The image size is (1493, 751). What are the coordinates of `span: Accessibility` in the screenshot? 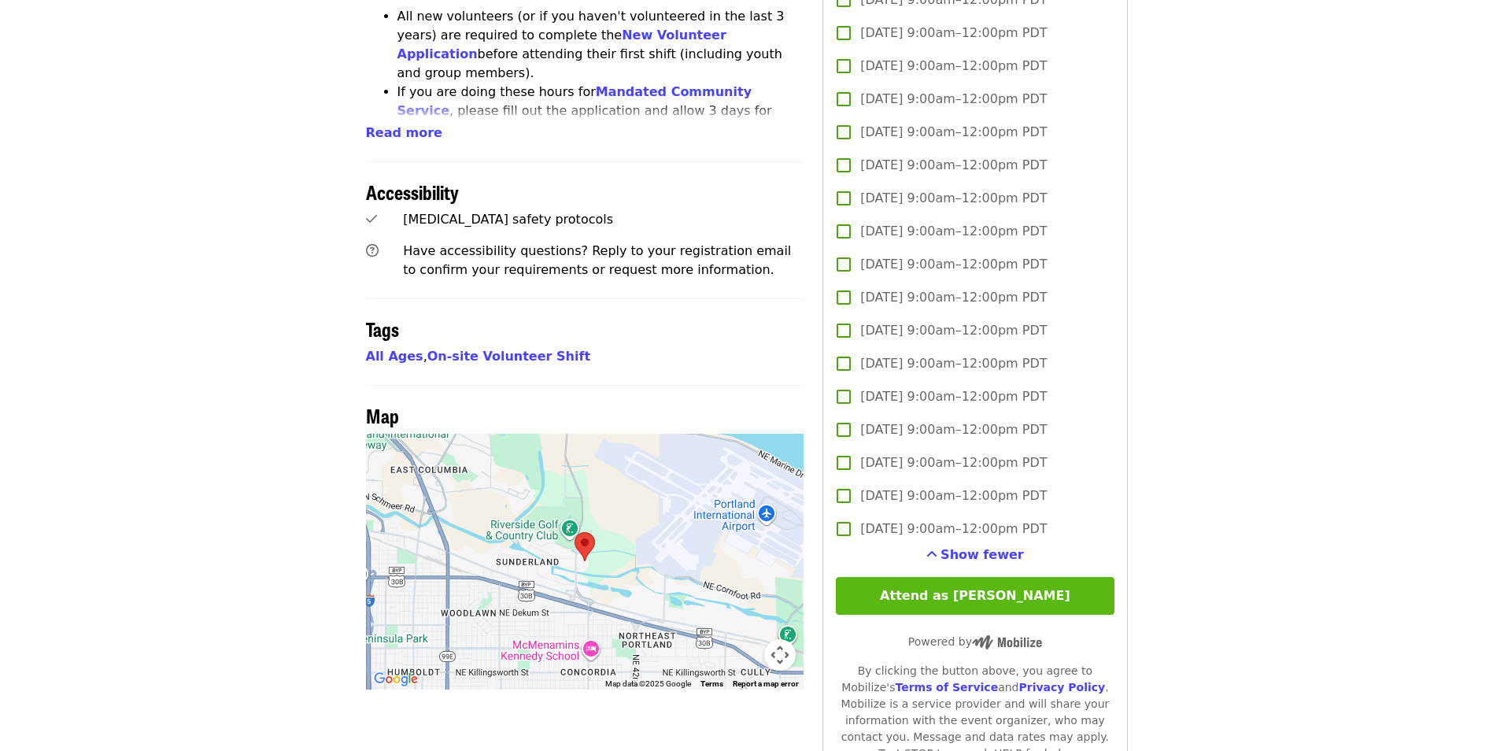 It's located at (412, 191).